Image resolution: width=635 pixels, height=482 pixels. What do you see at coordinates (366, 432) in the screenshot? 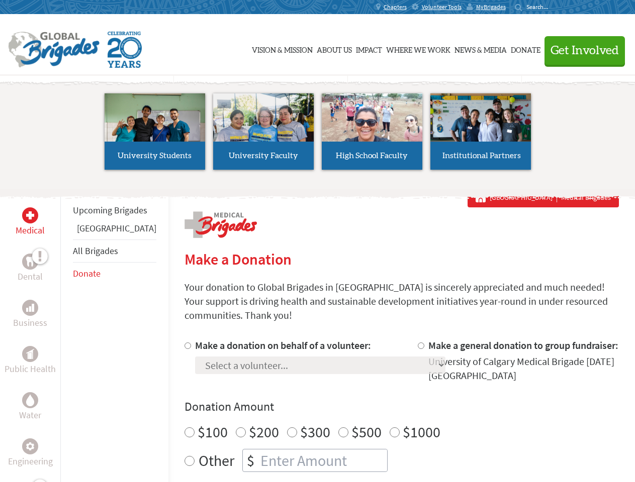
I see `label: $500` at bounding box center [366, 432].